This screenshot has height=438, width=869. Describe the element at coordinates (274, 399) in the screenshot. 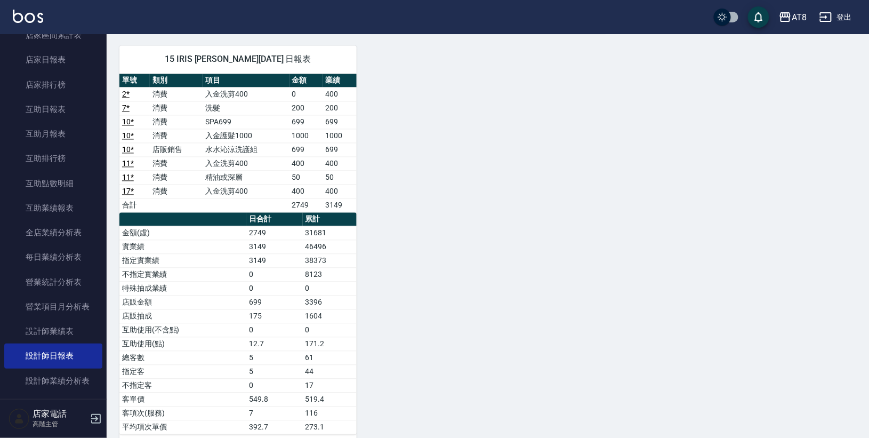

I see `td: 549.8` at that location.